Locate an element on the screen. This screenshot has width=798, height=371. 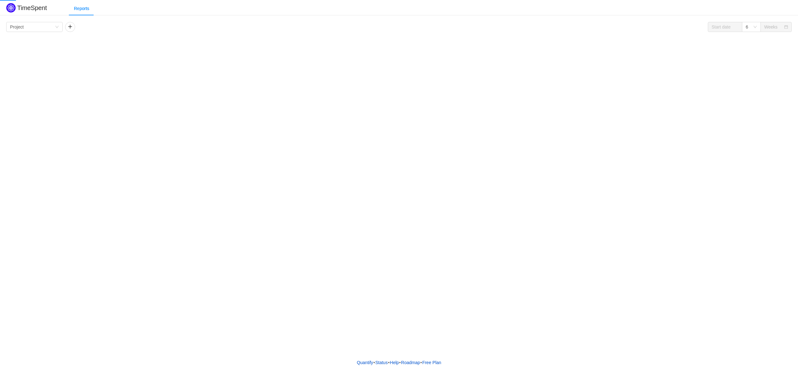
i: icon: calendar is located at coordinates (786, 27).